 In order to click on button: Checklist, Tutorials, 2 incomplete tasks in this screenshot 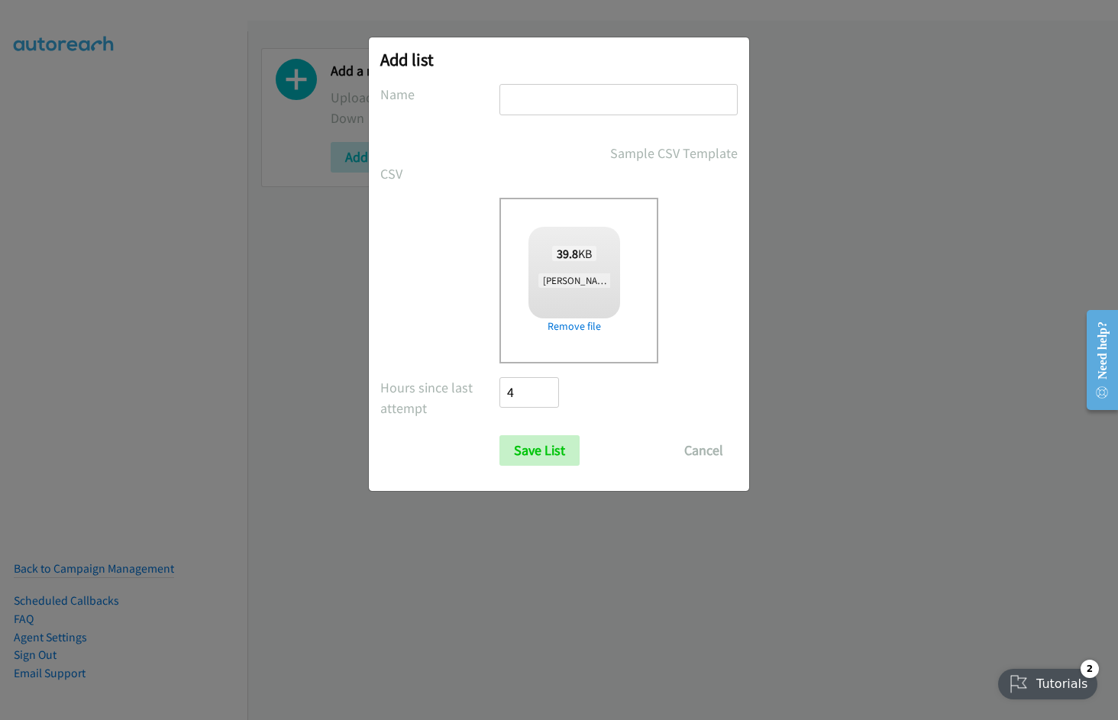, I will do `click(59, 31)`.